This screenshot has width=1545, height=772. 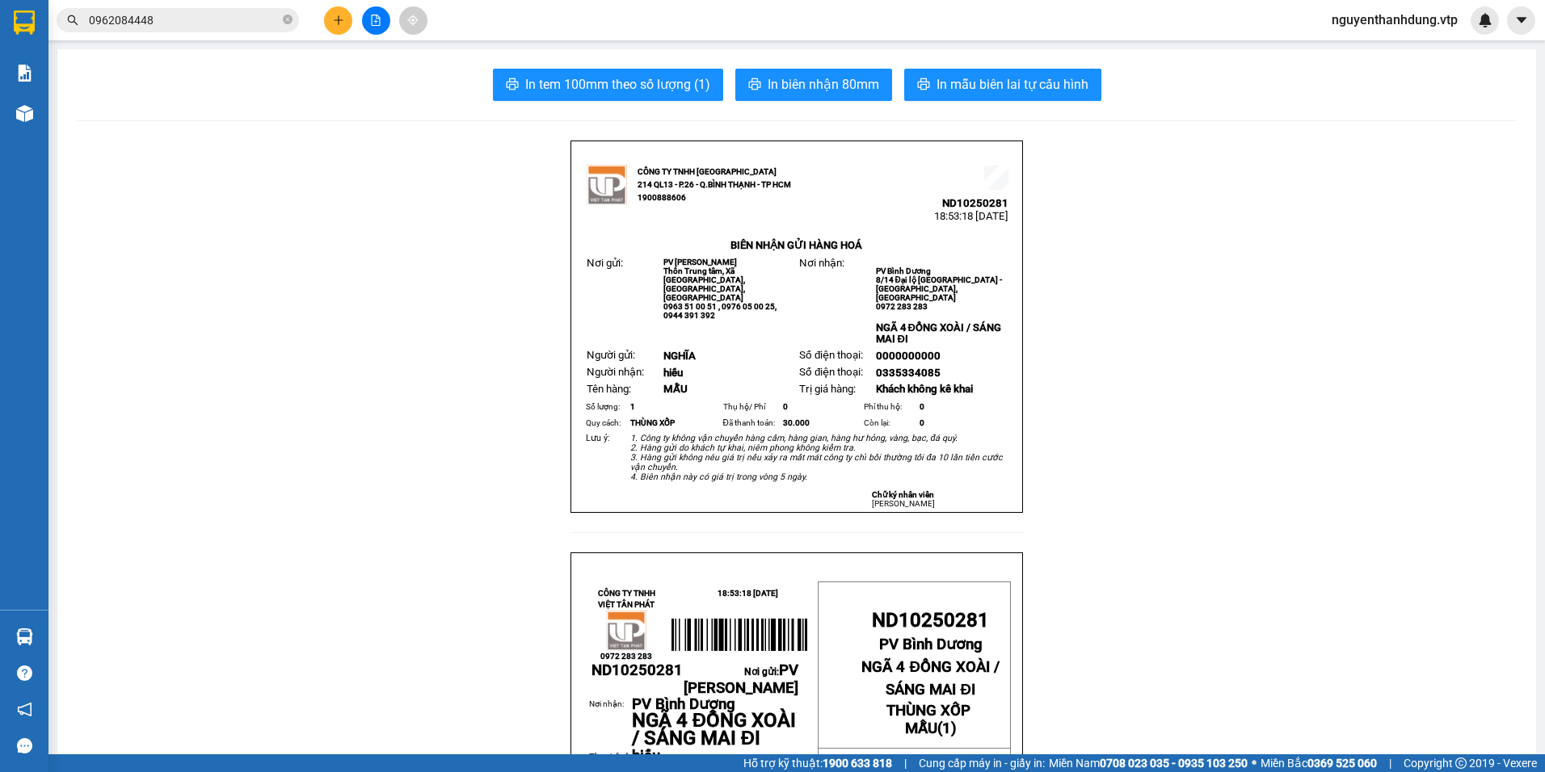 I want to click on span: Khách không kê khai, so click(x=924, y=389).